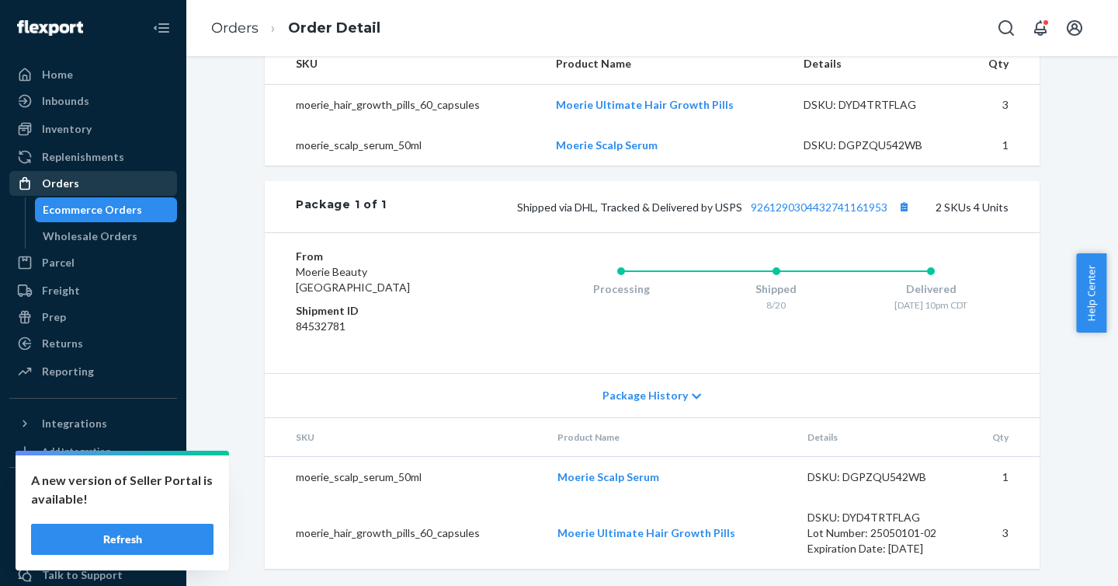  I want to click on span: Help Center, so click(1091, 293).